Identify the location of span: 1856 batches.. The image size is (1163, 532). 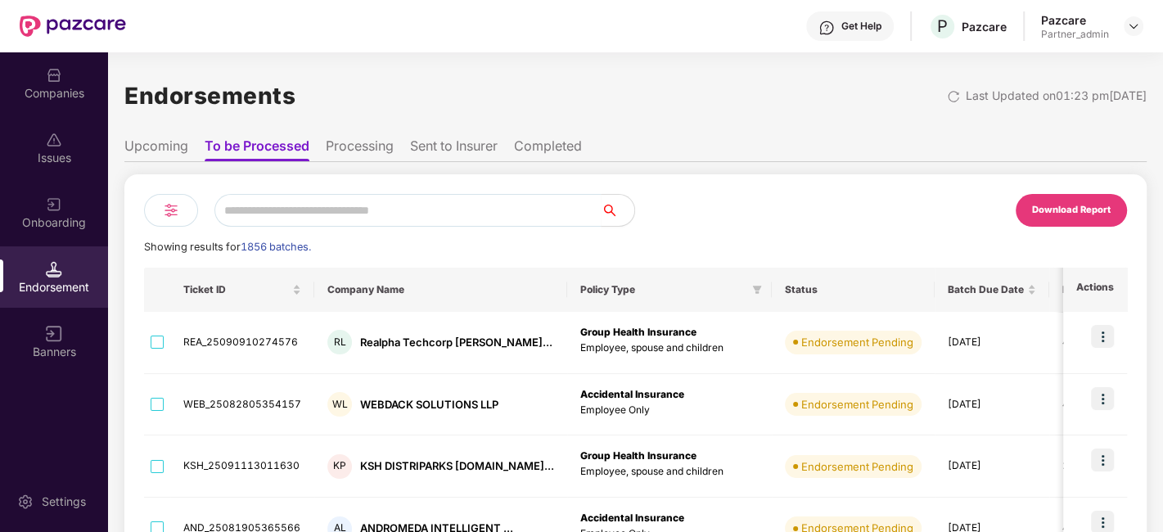
(276, 246).